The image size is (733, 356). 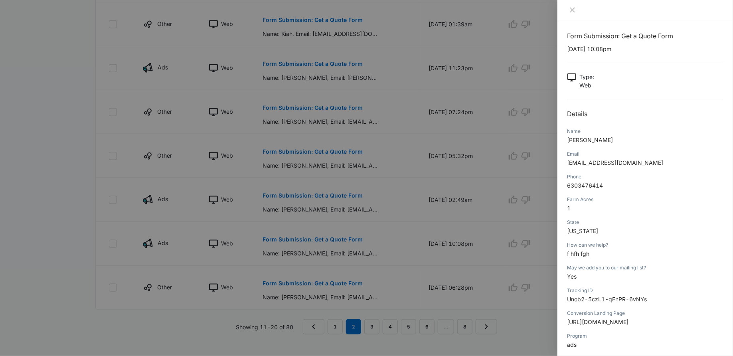 What do you see at coordinates (645, 200) in the screenshot?
I see `div: Farm Acres` at bounding box center [645, 200].